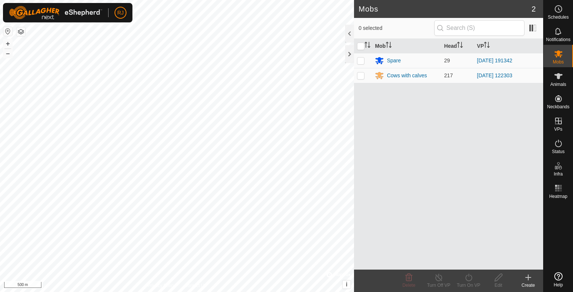  What do you see at coordinates (21, 32) in the screenshot?
I see `button: Map Layers` at bounding box center [21, 32].